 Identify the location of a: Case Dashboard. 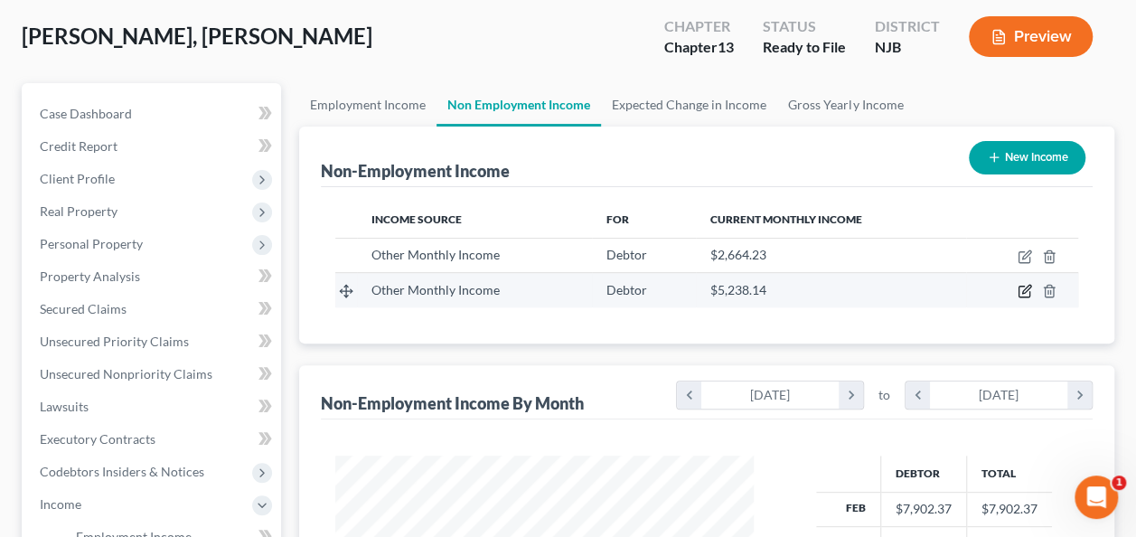
(153, 114).